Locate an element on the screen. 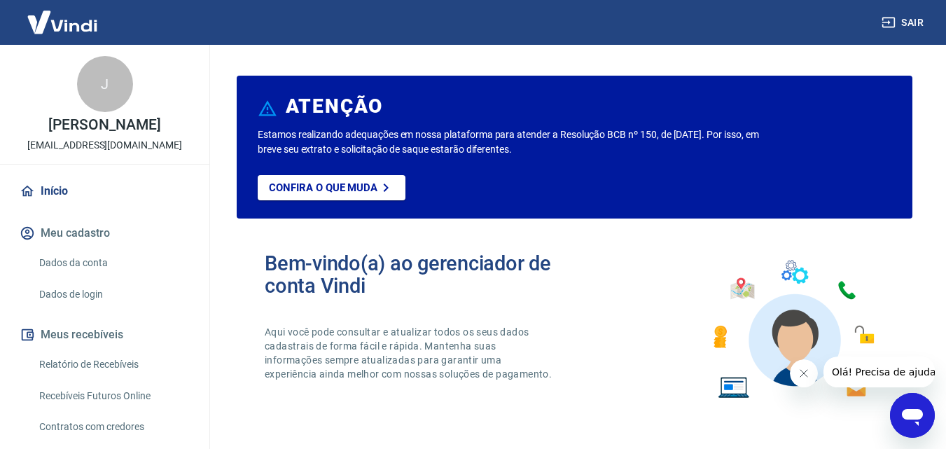 This screenshot has width=946, height=449. img: Vindi is located at coordinates (62, 22).